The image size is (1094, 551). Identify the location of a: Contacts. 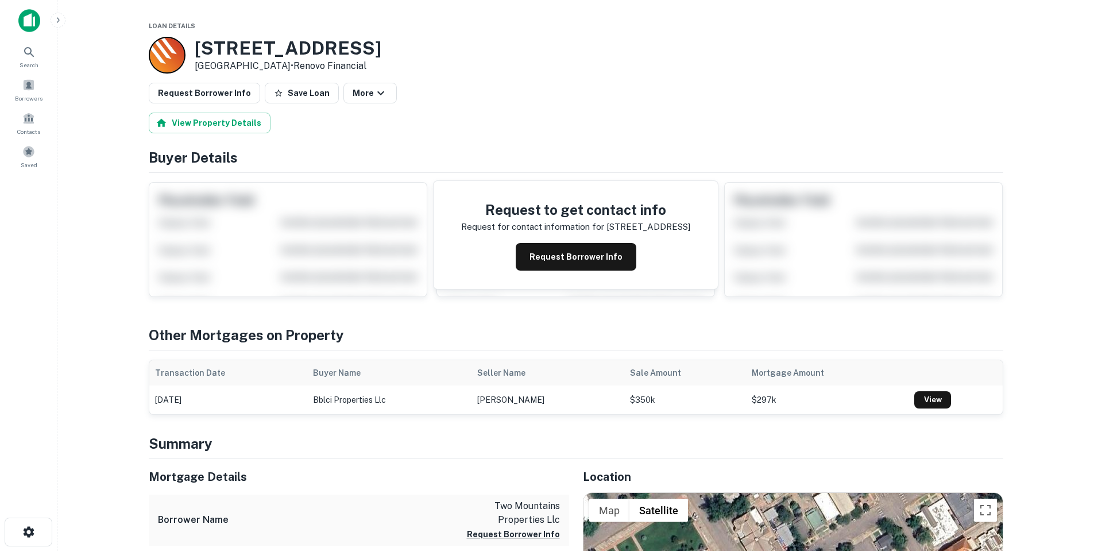
(29, 123).